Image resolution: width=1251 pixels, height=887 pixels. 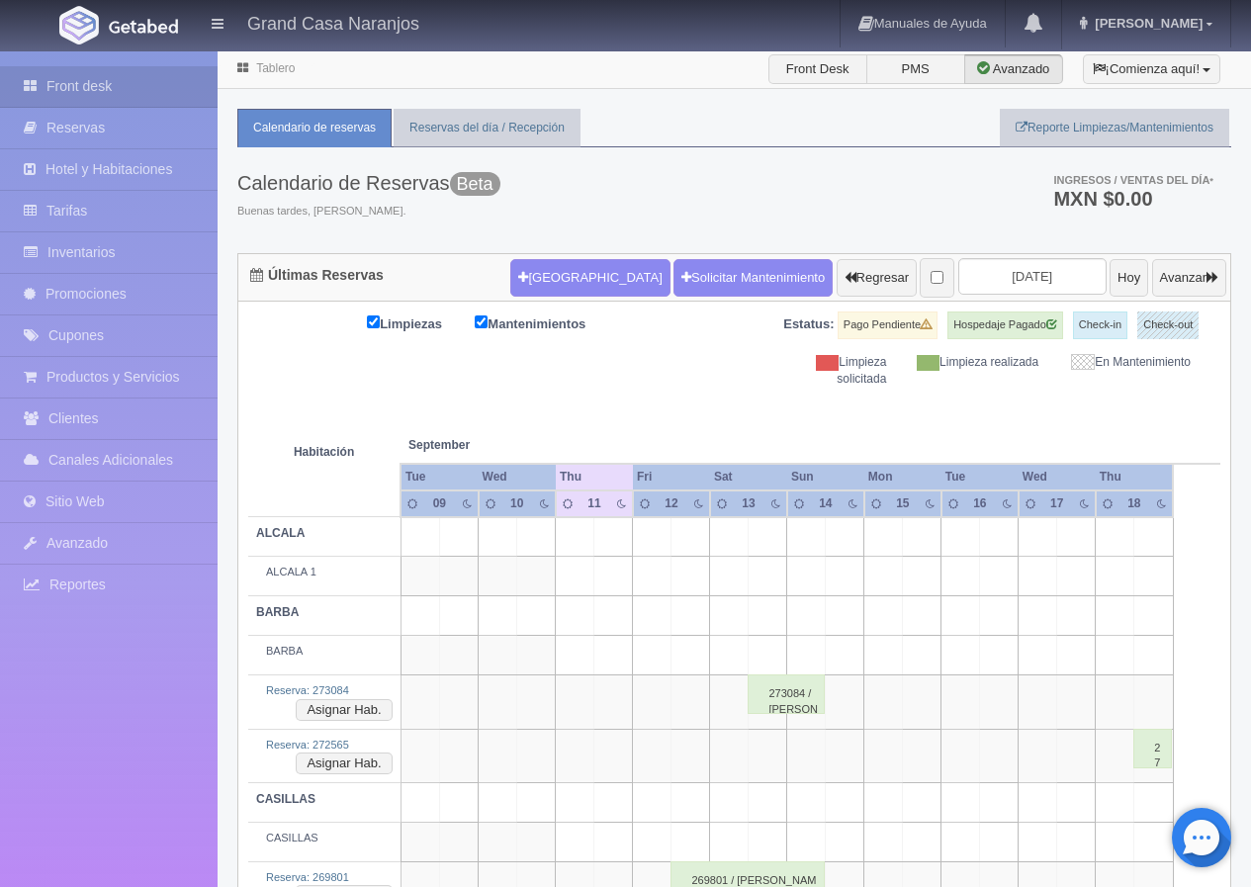 I want to click on div: Limpieza solicitada, so click(x=826, y=371).